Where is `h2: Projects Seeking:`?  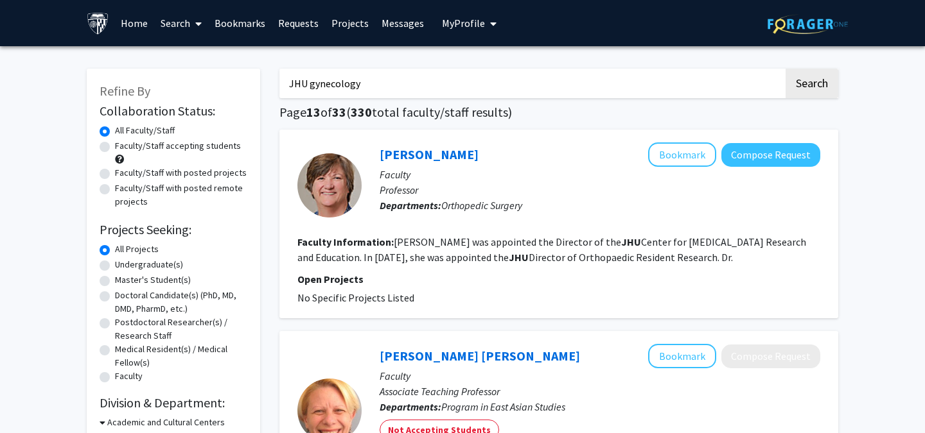
h2: Projects Seeking: is located at coordinates (173, 230).